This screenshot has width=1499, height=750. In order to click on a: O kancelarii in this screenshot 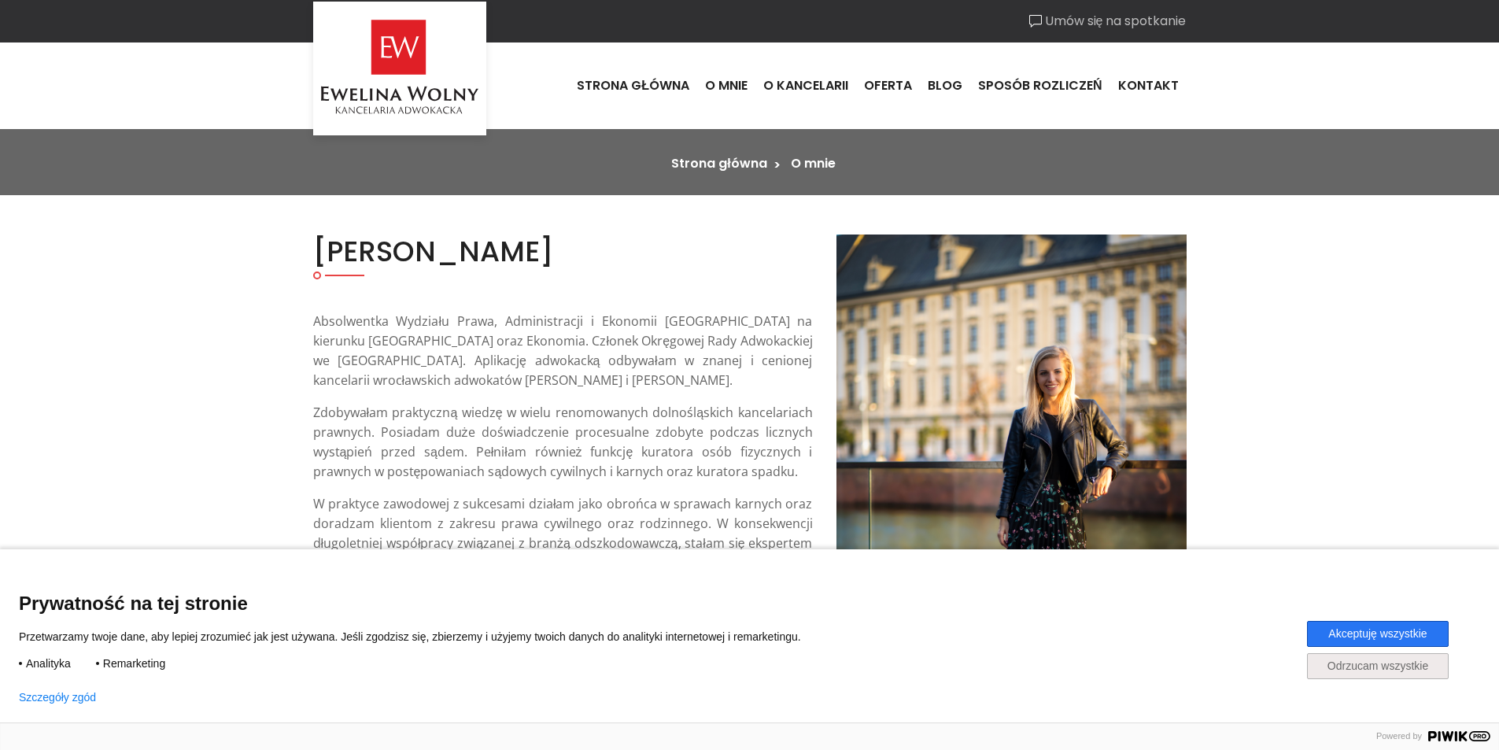, I will do `click(806, 86)`.